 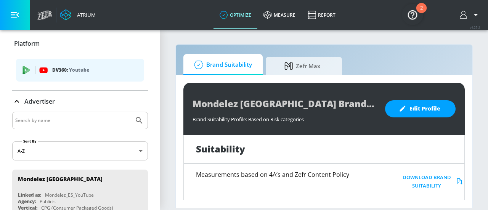 What do you see at coordinates (80, 151) in the screenshot?
I see `div: A-Z` at bounding box center [80, 151].